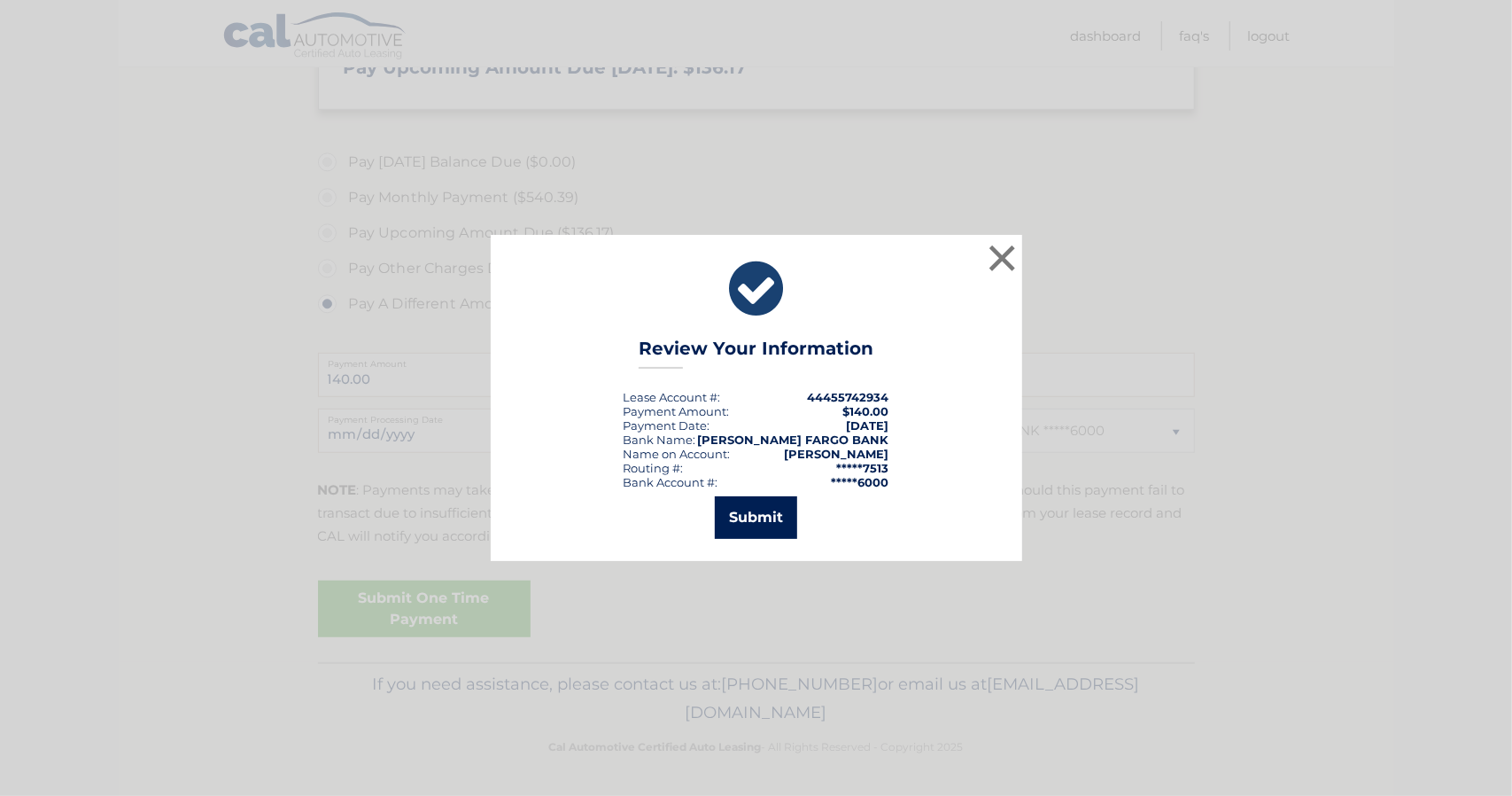 The width and height of the screenshot is (1512, 796). I want to click on div: Routing #:, so click(654, 468).